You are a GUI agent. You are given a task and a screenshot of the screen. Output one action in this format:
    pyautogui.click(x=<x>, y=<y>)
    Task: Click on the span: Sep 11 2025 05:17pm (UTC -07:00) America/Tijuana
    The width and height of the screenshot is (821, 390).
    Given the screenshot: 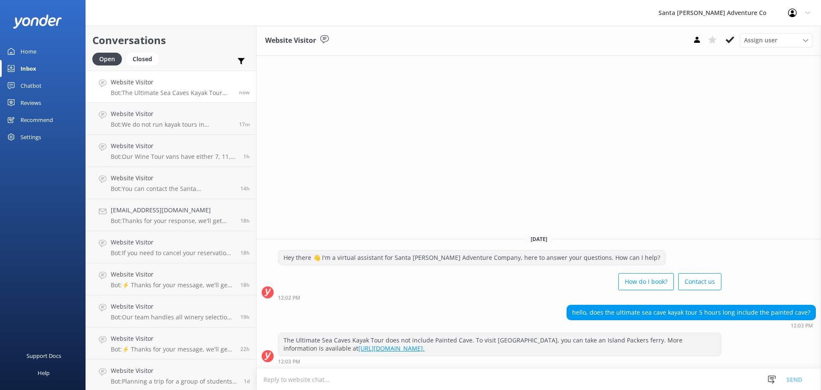 What is the action you would take?
    pyautogui.click(x=245, y=284)
    